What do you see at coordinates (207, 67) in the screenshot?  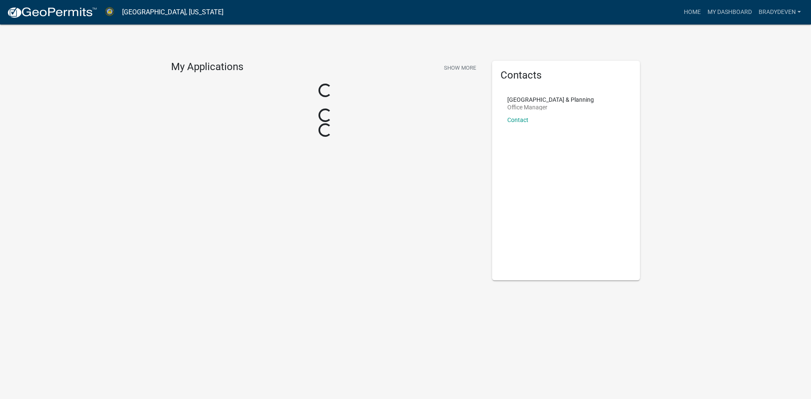 I see `h4: My Applications` at bounding box center [207, 67].